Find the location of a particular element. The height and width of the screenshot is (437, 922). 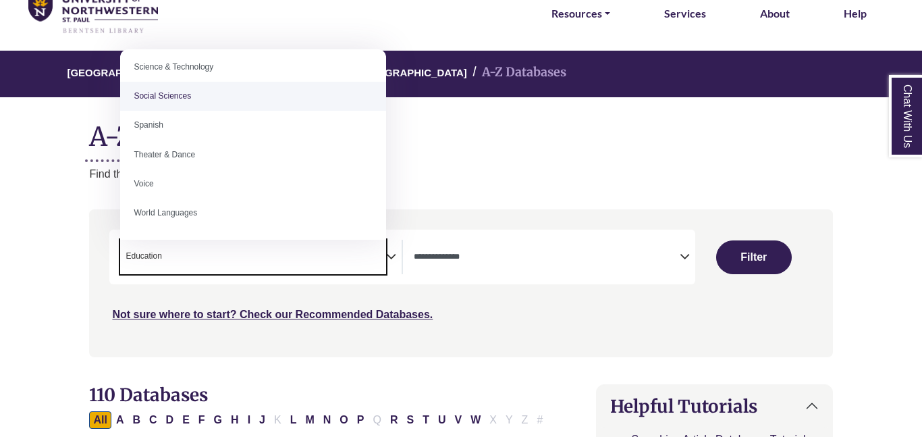

button: Helpful Tutorials is located at coordinates (714, 406).